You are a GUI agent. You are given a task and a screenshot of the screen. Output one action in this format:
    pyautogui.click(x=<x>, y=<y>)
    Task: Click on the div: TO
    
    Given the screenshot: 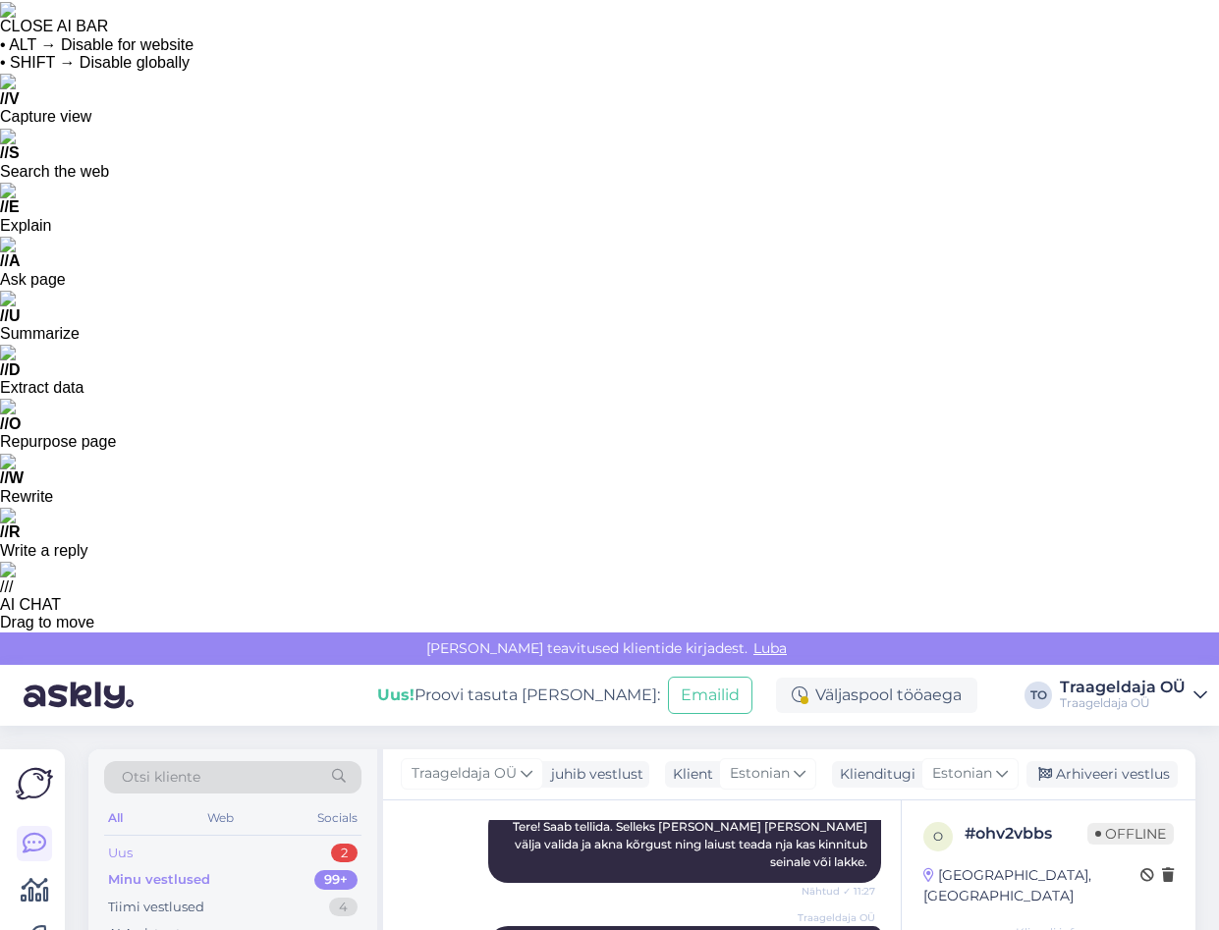 What is the action you would take?
    pyautogui.click(x=1038, y=695)
    